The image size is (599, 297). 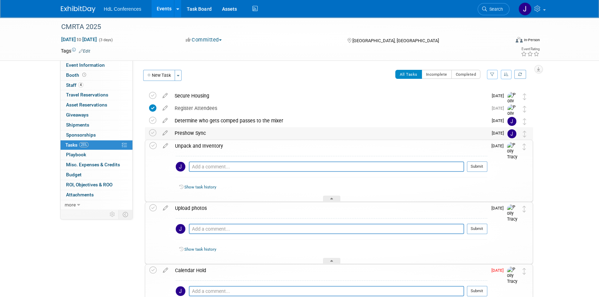 I want to click on div: CMRTA 2025, so click(x=279, y=27).